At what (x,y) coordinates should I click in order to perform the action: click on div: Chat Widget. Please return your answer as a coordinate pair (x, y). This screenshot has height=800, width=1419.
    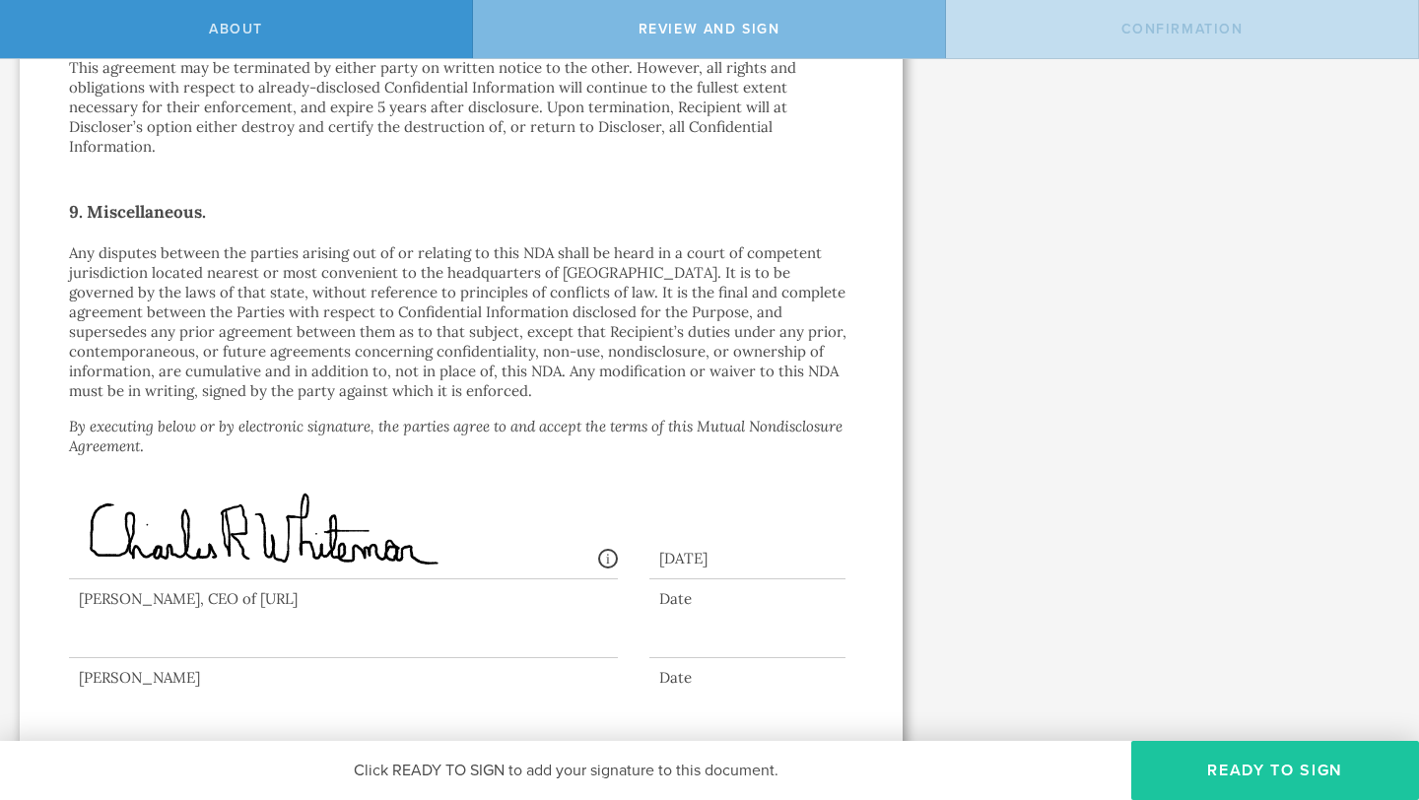
    Looking at the image, I should click on (1370, 694).